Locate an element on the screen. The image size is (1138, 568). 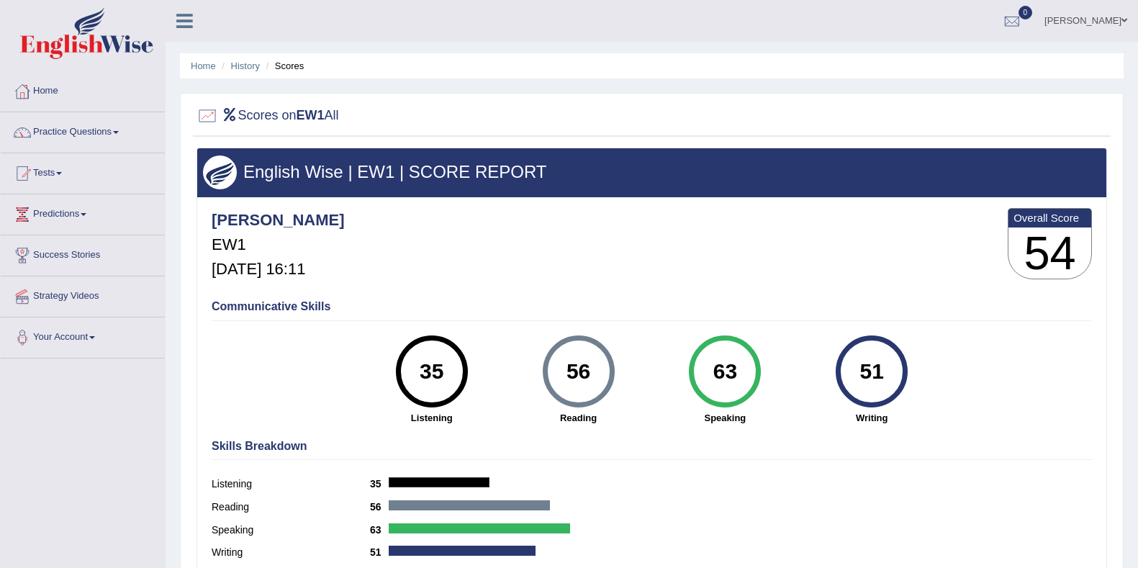
a: Tests is located at coordinates (83, 171).